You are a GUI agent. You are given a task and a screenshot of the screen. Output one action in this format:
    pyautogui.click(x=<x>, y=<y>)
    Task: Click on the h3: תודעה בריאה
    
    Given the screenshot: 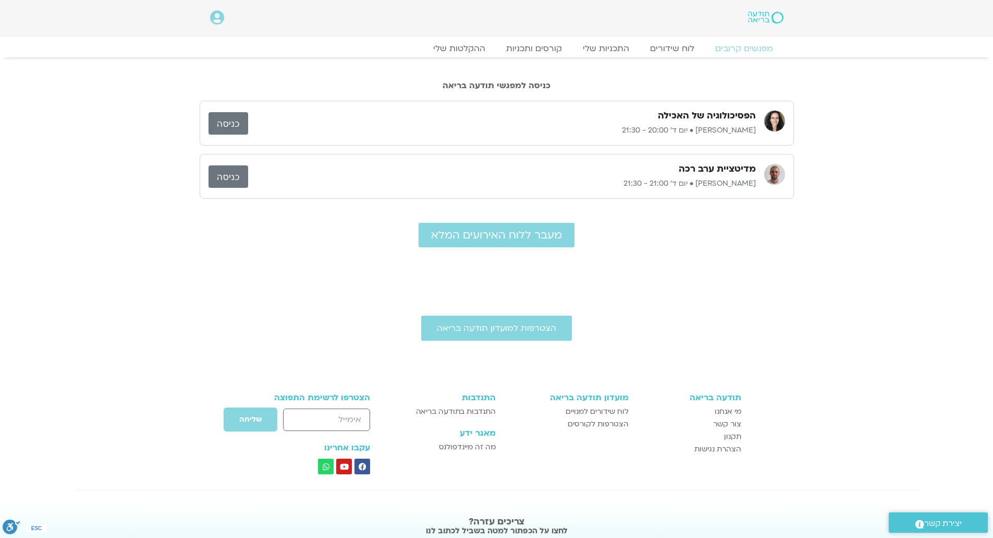 What is the action you would take?
    pyautogui.click(x=690, y=397)
    